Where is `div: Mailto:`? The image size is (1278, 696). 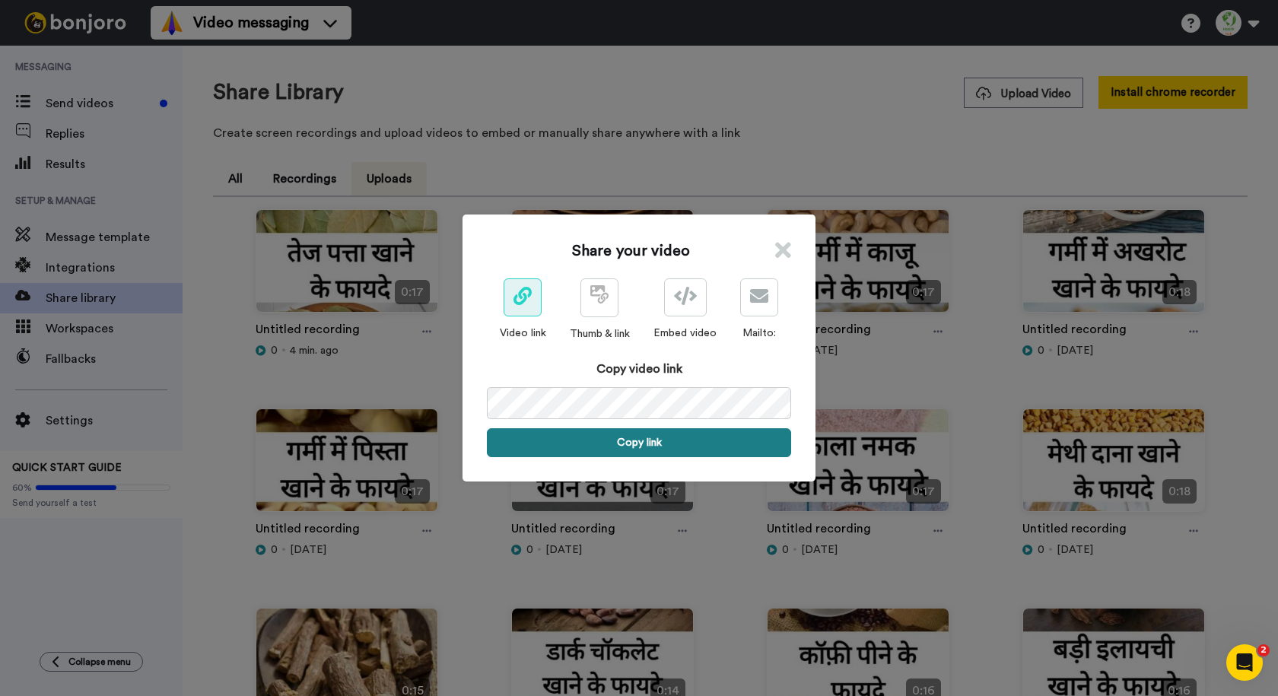
div: Mailto: is located at coordinates (759, 333).